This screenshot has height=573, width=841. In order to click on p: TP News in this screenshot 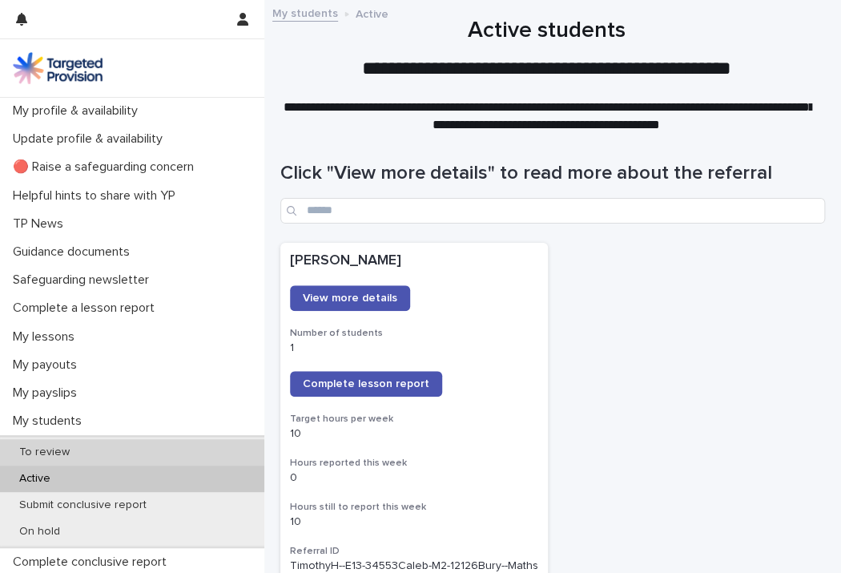, I will do `click(41, 224)`.